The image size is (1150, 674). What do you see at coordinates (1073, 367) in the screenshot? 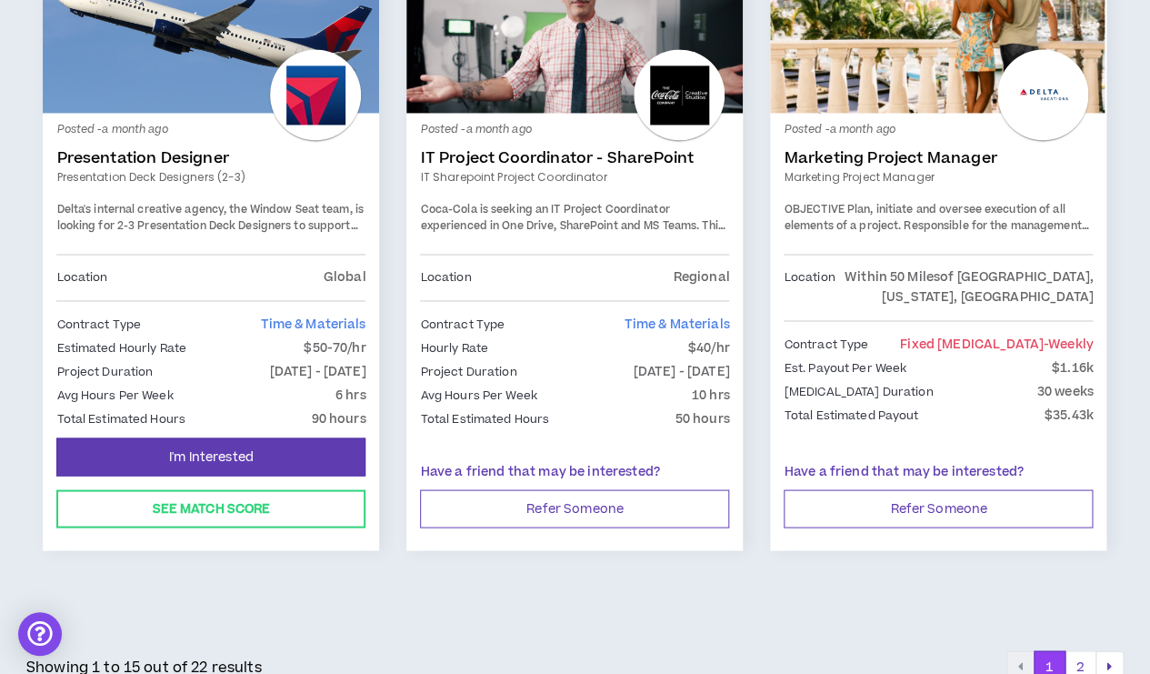
I see `p: $1.16k` at bounding box center [1073, 367].